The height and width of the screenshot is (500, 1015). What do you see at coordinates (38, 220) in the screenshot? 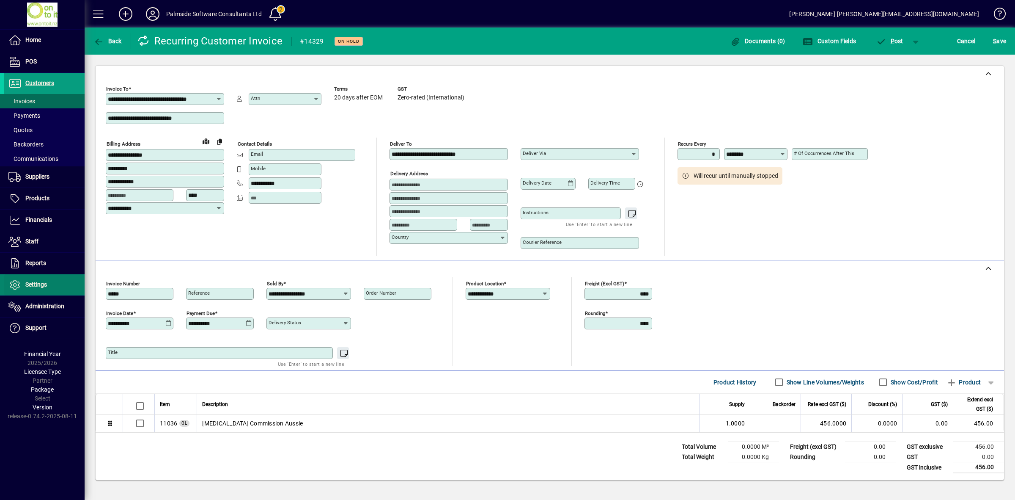
I see `span: Financials` at bounding box center [38, 220].